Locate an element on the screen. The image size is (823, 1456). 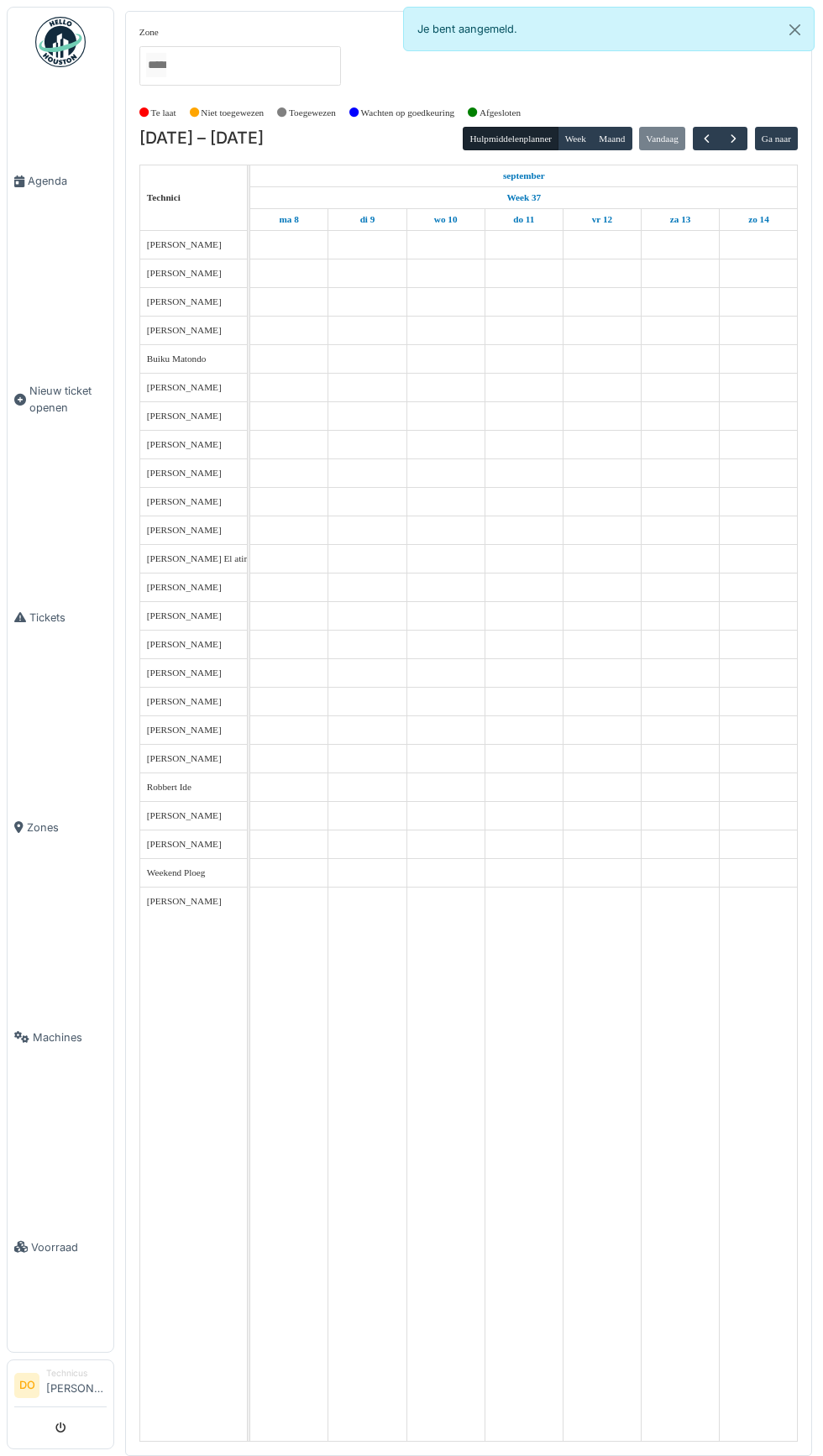
button: Vorige is located at coordinates (706, 139).